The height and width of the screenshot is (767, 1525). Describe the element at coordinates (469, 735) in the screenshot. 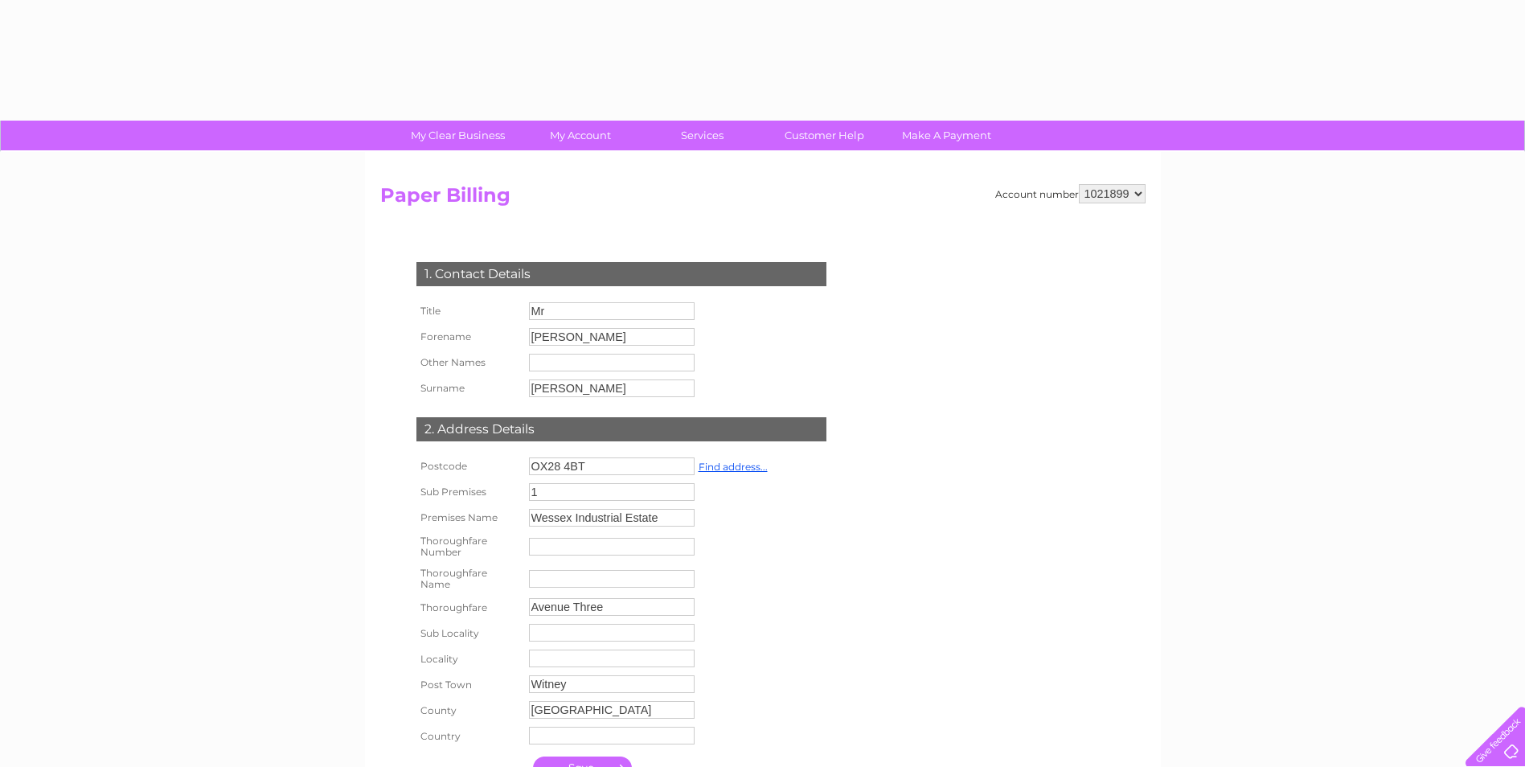

I see `th: Country` at that location.